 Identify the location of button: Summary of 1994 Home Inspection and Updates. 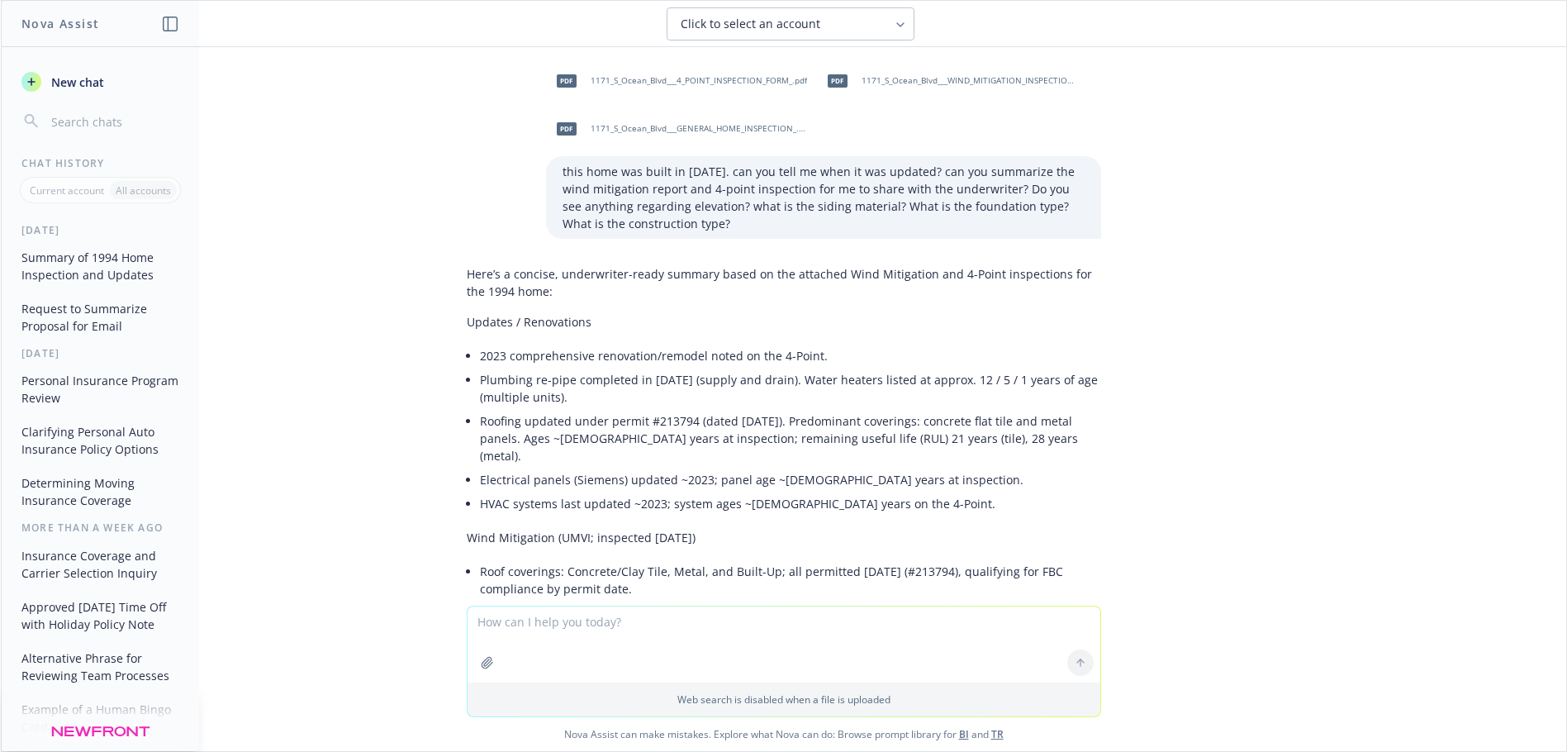
(100, 266).